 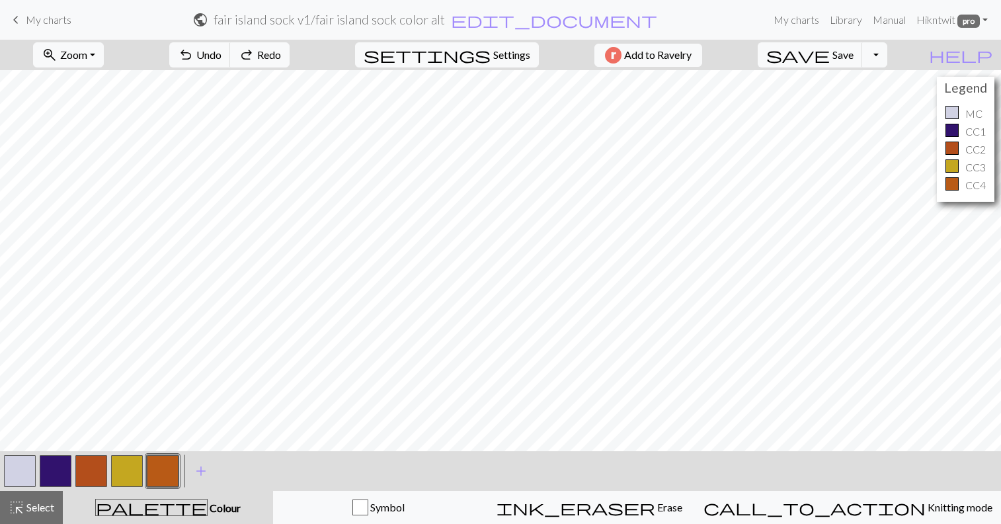 I want to click on h4: Legend, so click(x=966, y=87).